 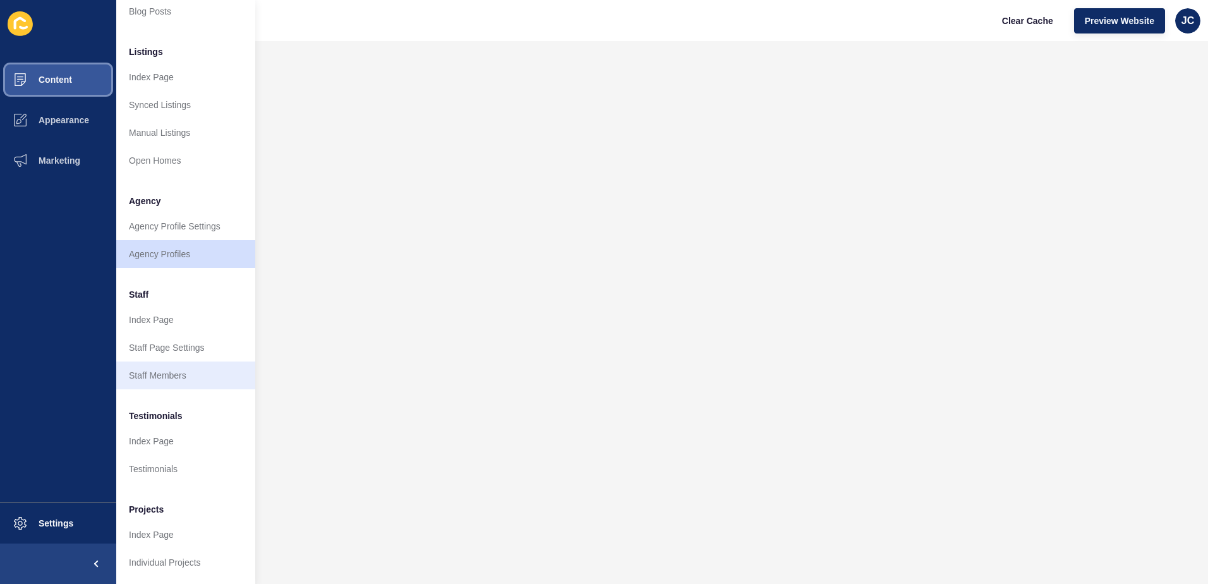 What do you see at coordinates (1188, 21) in the screenshot?
I see `span: JC` at bounding box center [1188, 21].